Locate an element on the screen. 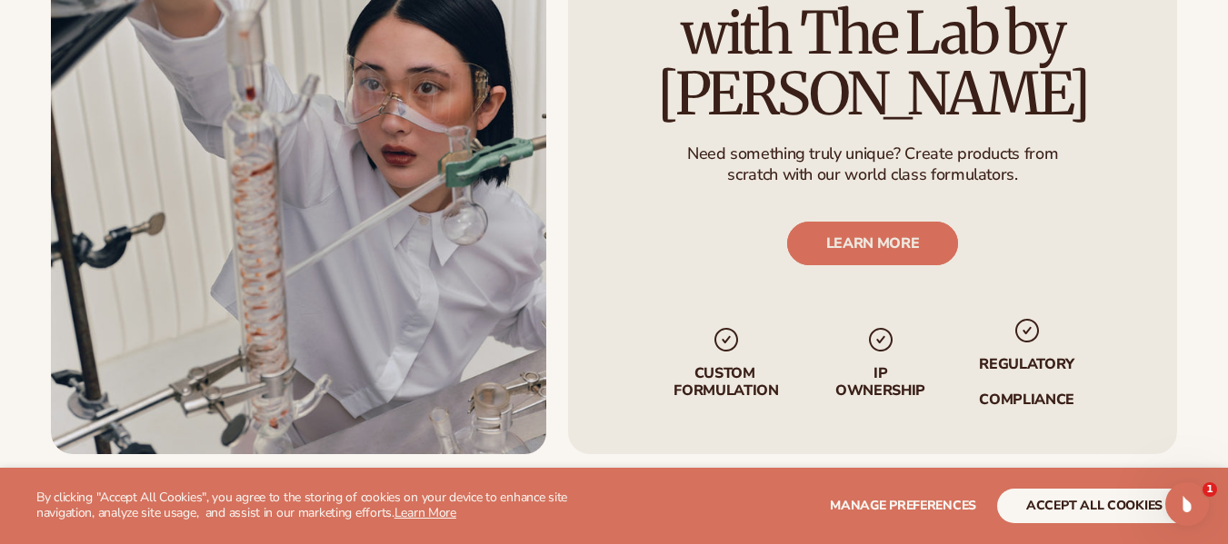  button: Manage preferences is located at coordinates (903, 506).